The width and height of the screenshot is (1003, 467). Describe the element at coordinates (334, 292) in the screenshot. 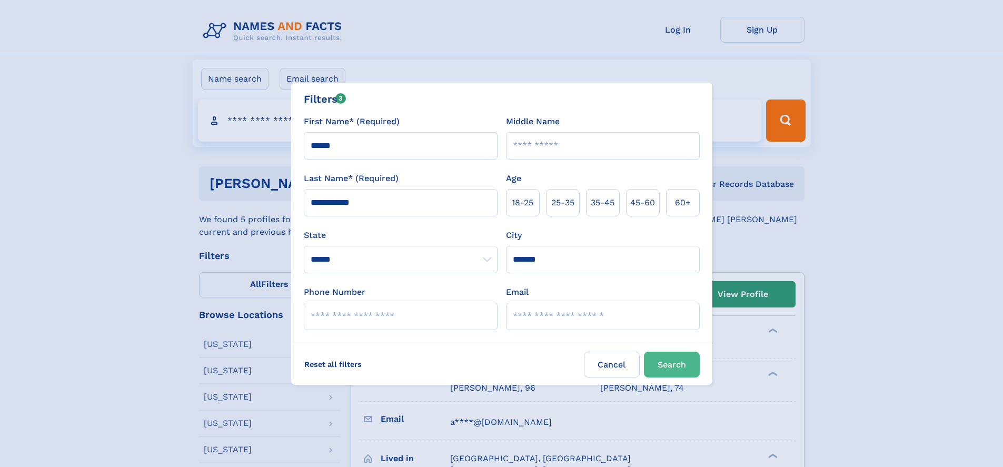

I see `label: Phone Number` at that location.